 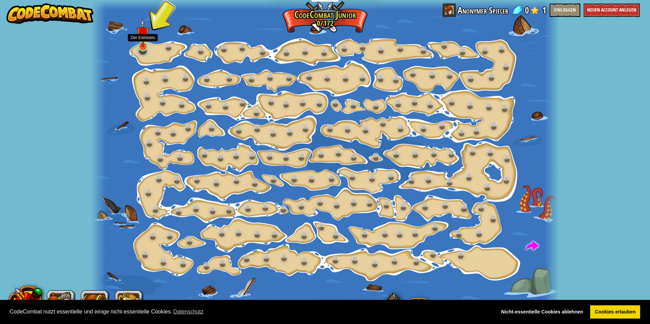 What do you see at coordinates (251, 312) in the screenshot?
I see `span: CodeCombat nutzt essentielle und einige nicht-essentielle Cookies.` at bounding box center [251, 312].